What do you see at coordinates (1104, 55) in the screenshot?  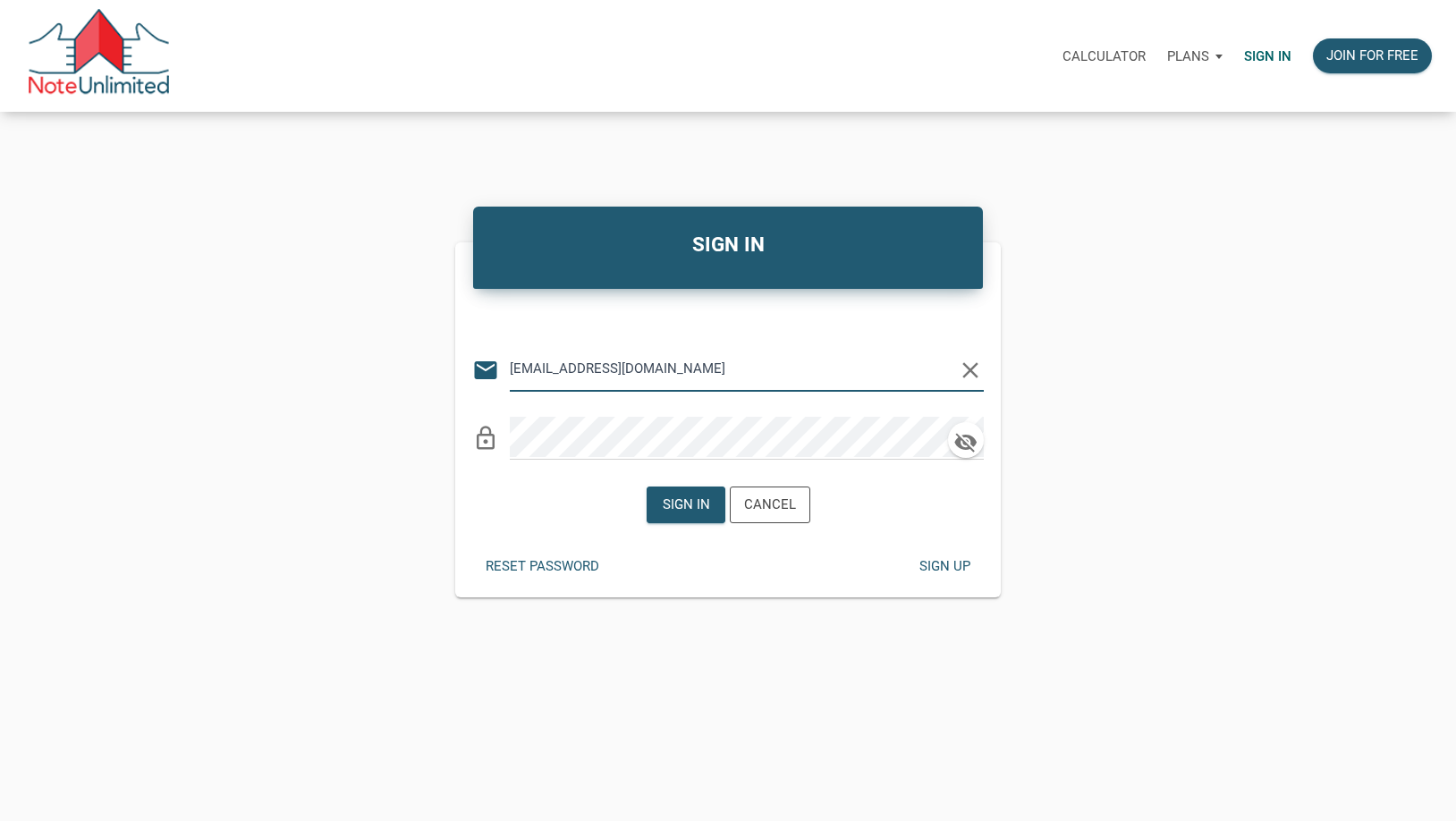 I see `a: Calculator` at bounding box center [1104, 55].